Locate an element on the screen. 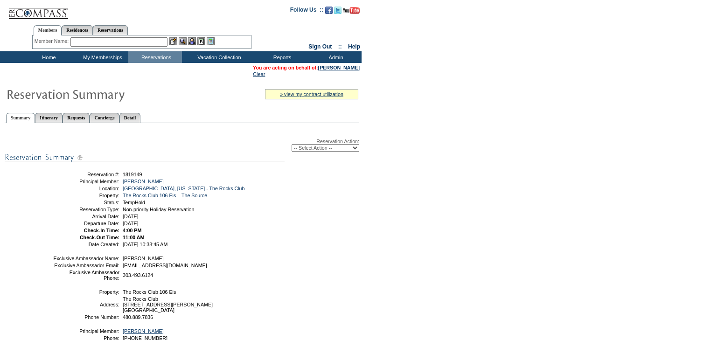 This screenshot has width=711, height=340. a: Clear is located at coordinates (259, 74).